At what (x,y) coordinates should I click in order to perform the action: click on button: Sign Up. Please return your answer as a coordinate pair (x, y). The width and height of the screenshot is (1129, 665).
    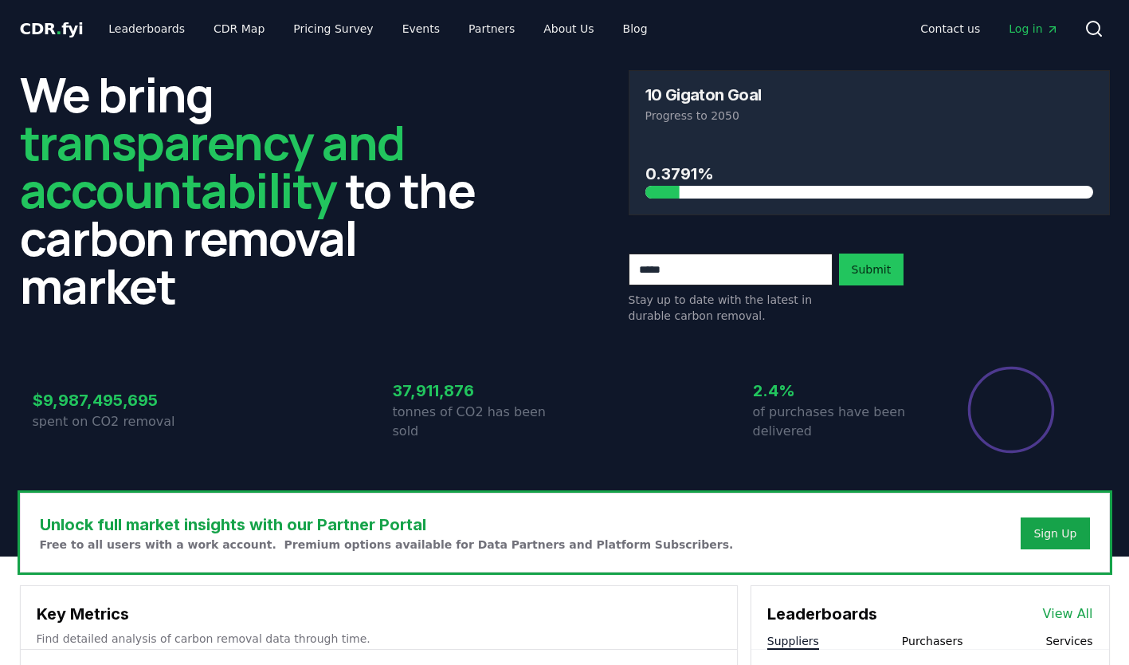
    Looking at the image, I should click on (1055, 533).